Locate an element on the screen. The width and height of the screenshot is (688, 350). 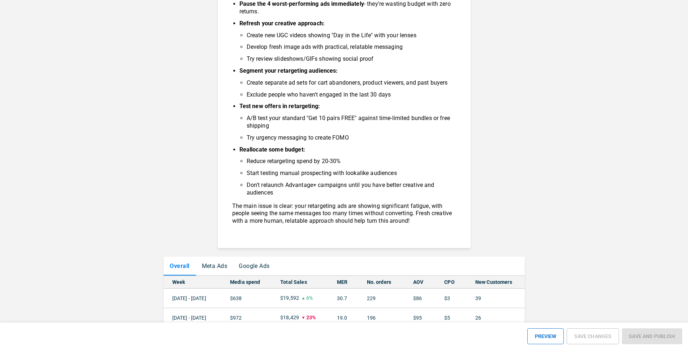
p: The main issue is clear: your retargeting ads are showing significant fatigue, with people seeing... is located at coordinates (344, 213).